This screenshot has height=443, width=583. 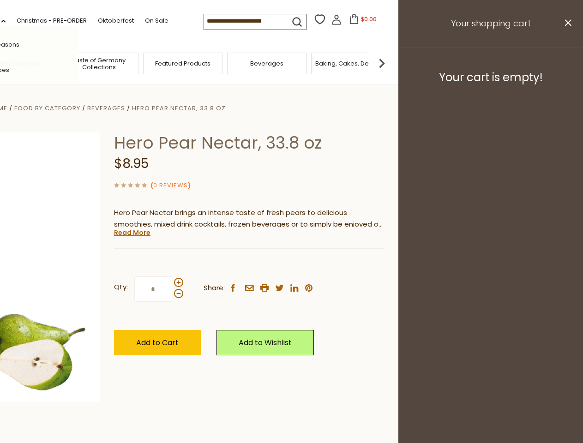 What do you see at coordinates (179, 108) in the screenshot?
I see `span: Hero Pear Nectar, 33.8 oz` at bounding box center [179, 108].